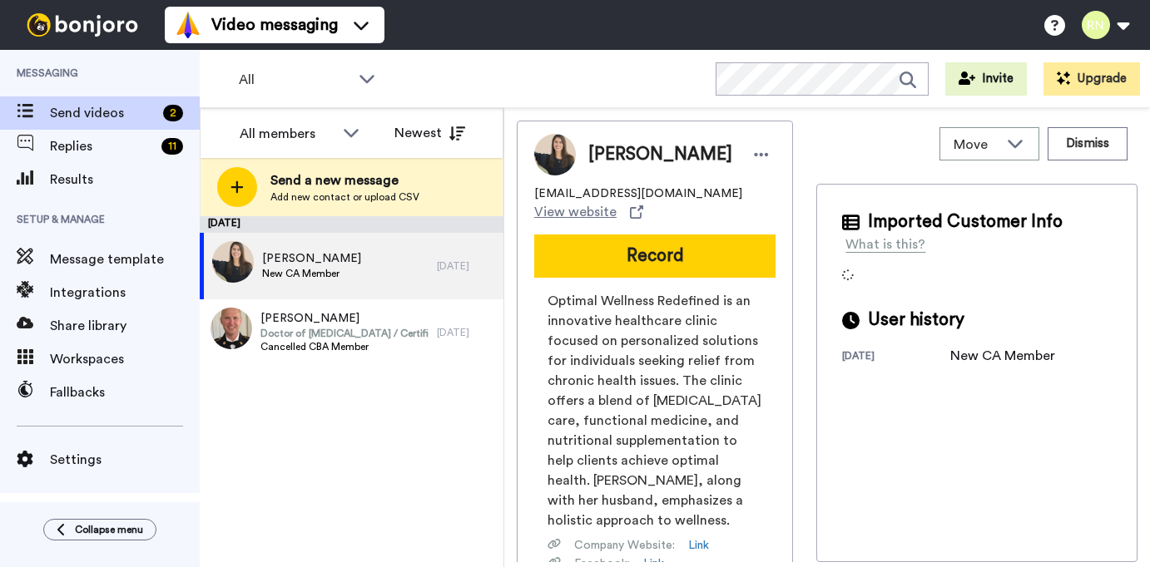  What do you see at coordinates (344, 181) in the screenshot?
I see `span: Send a new message` at bounding box center [344, 181].